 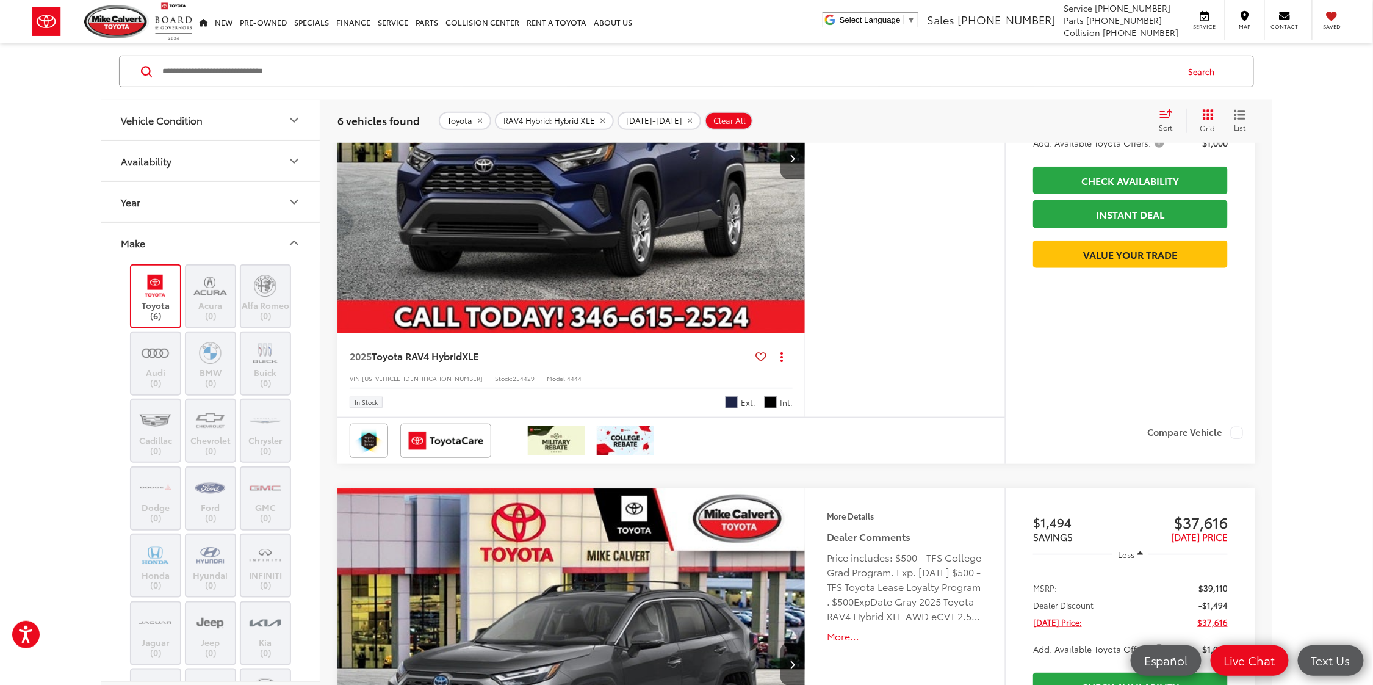 I want to click on a: Select Language​, so click(x=877, y=20).